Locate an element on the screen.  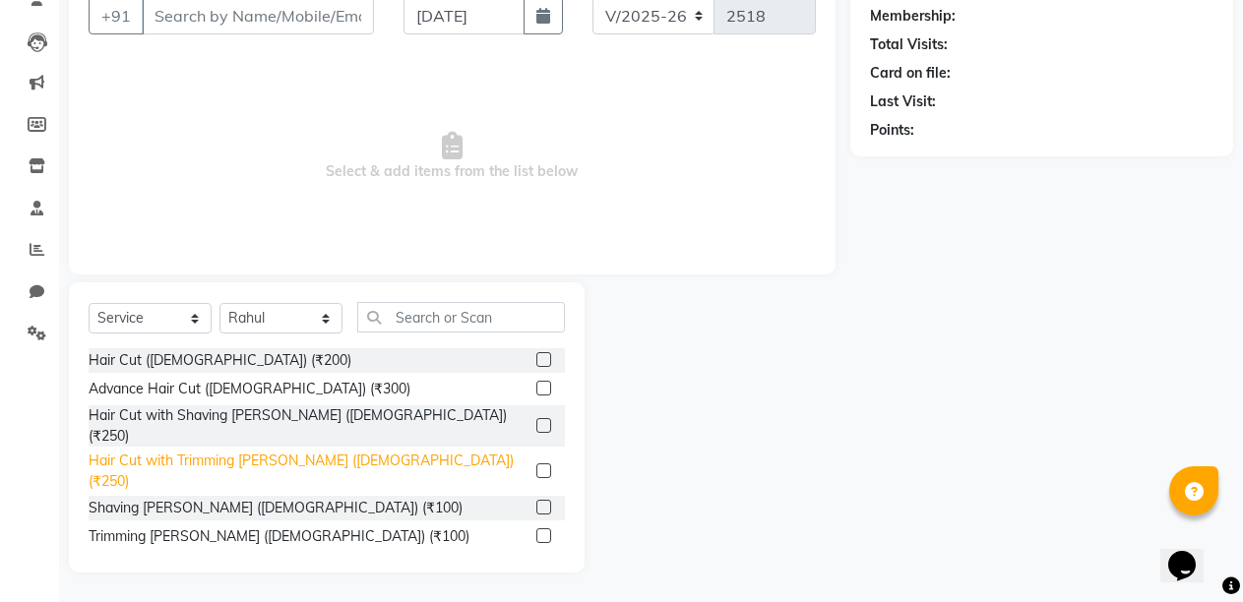
span: Select & add items from the list below is located at coordinates (452, 156).